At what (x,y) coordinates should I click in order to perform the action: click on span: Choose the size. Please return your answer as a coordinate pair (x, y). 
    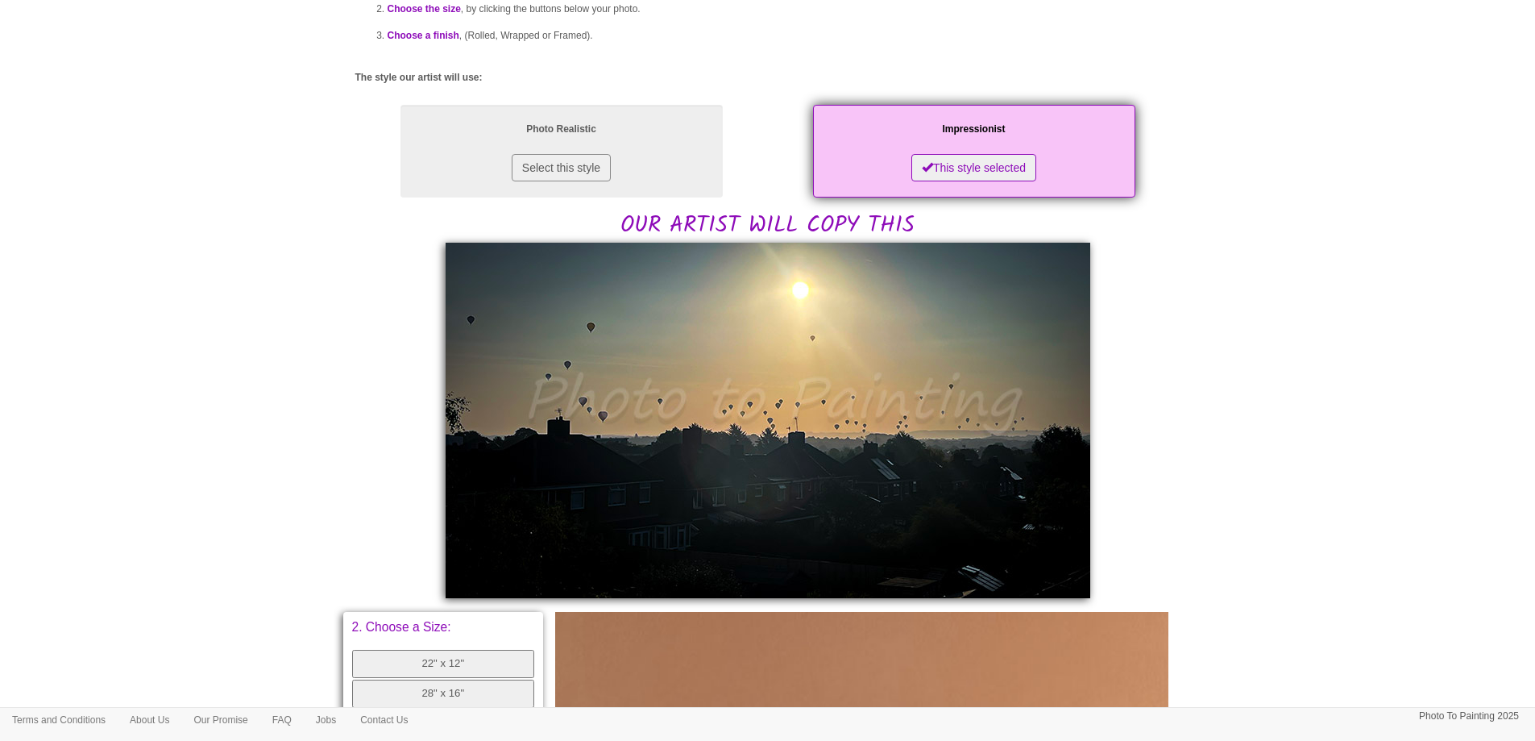
    Looking at the image, I should click on (424, 9).